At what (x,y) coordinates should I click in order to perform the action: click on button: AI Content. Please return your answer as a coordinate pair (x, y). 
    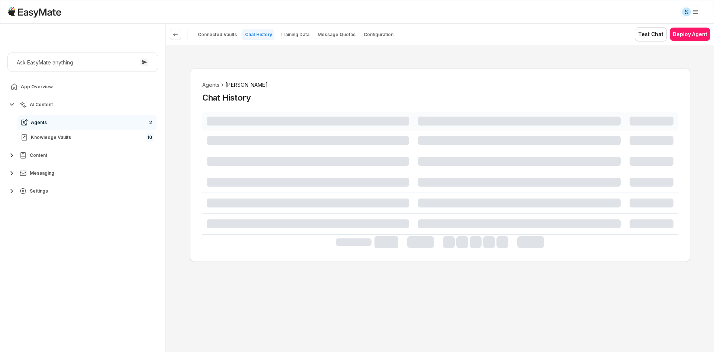
    Looking at the image, I should click on (83, 105).